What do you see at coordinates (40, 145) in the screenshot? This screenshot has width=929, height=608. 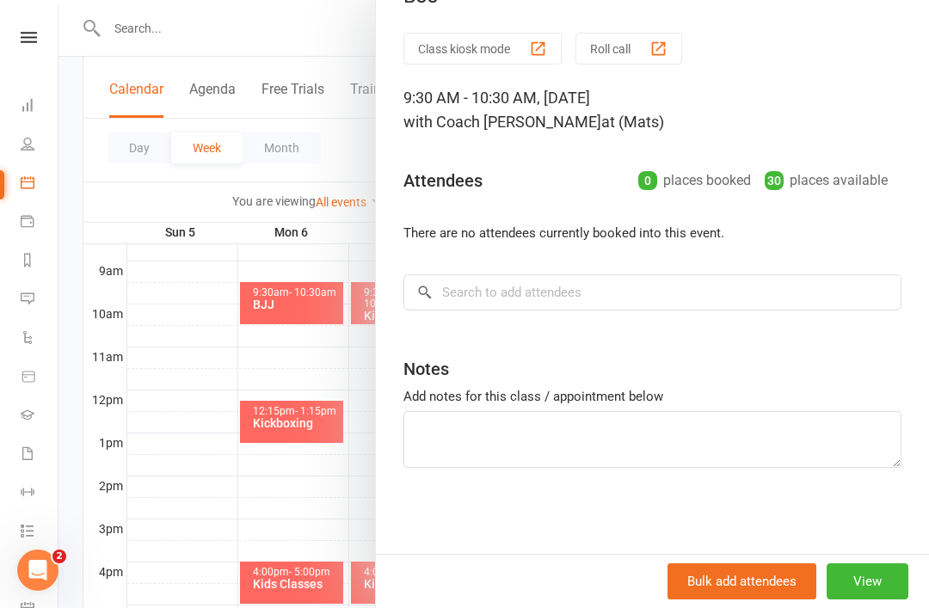 I see `a: People` at bounding box center [40, 145].